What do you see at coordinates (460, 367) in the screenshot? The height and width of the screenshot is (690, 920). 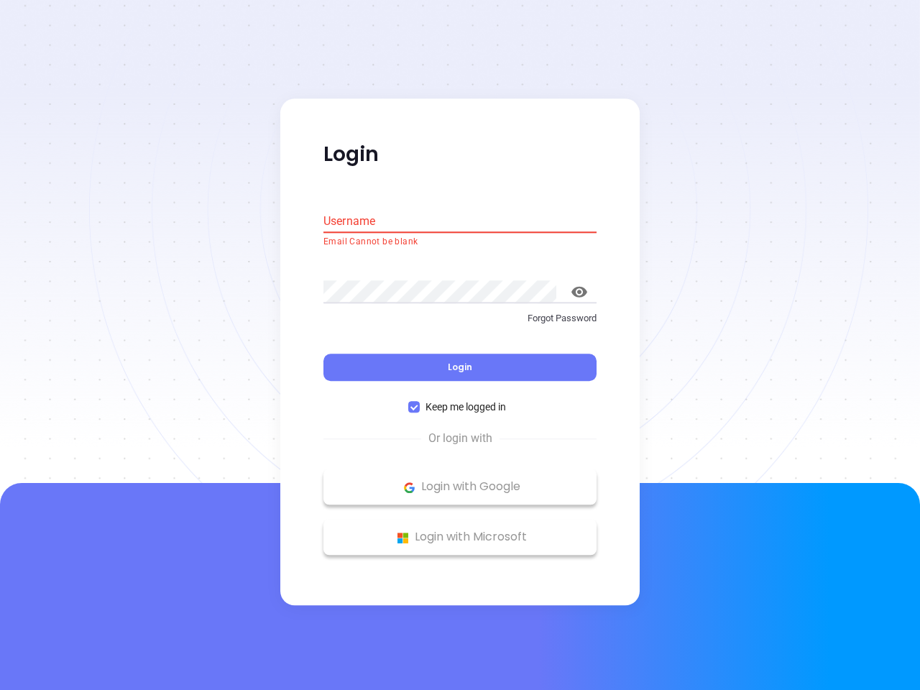 I see `span: Login` at bounding box center [460, 367].